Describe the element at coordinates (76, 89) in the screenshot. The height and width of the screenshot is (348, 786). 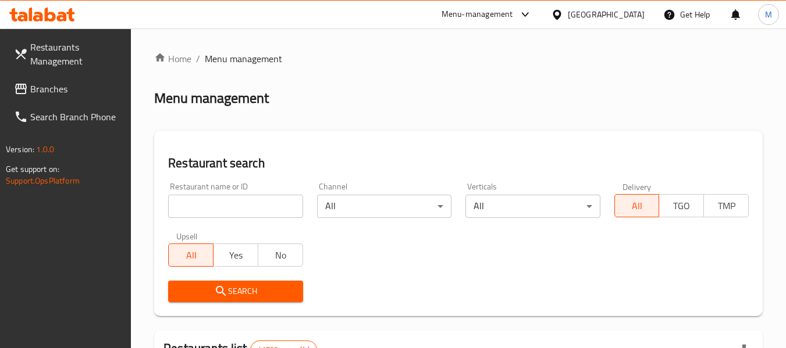
I see `span: Branches` at that location.